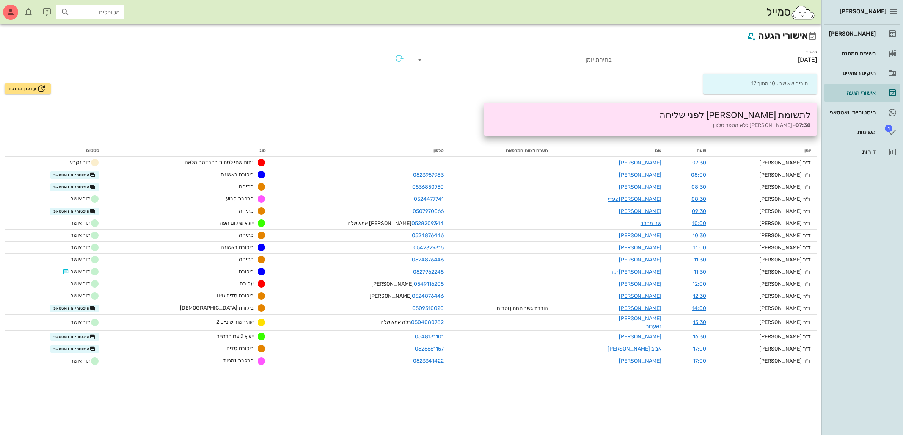 The height and width of the screenshot is (435, 903). I want to click on span: ביקורת, so click(246, 271).